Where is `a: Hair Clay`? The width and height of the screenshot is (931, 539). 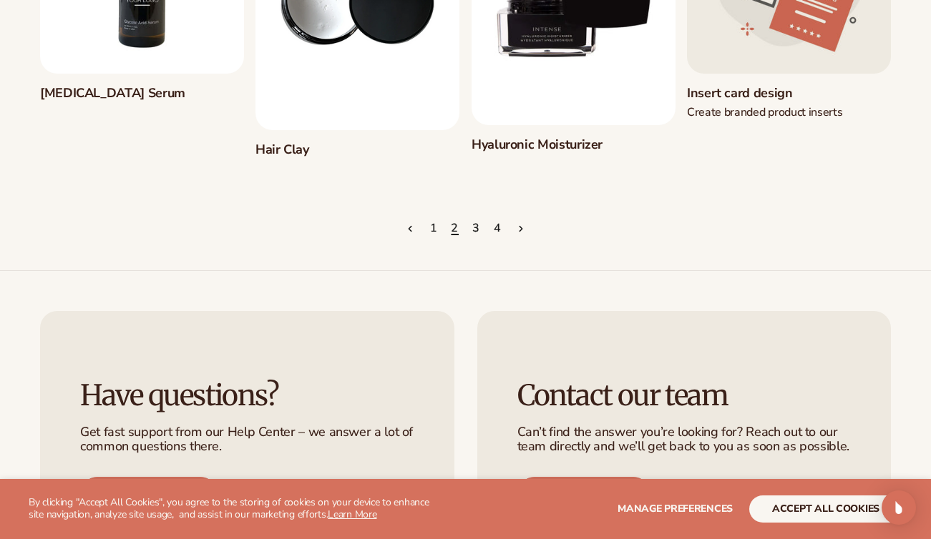 a: Hair Clay is located at coordinates (357, 150).